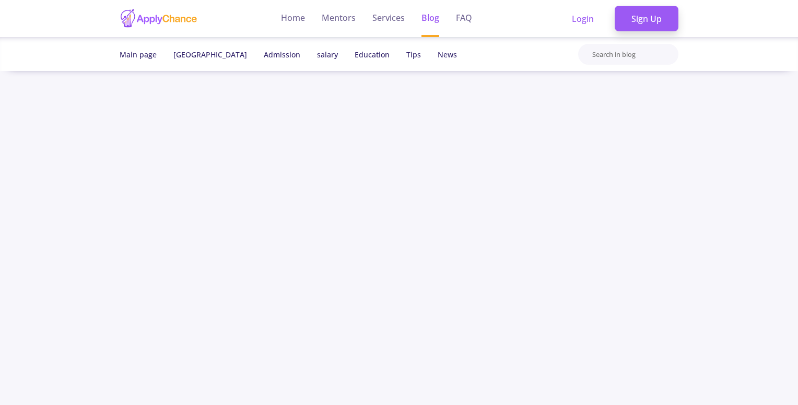 The height and width of the screenshot is (405, 798). Describe the element at coordinates (159, 18) in the screenshot. I see `img: applychance logo` at that location.